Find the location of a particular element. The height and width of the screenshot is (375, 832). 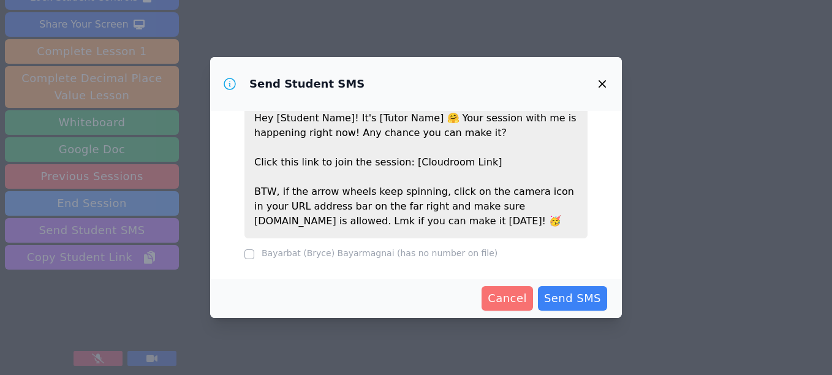

span: congratulations is located at coordinates (555, 220).